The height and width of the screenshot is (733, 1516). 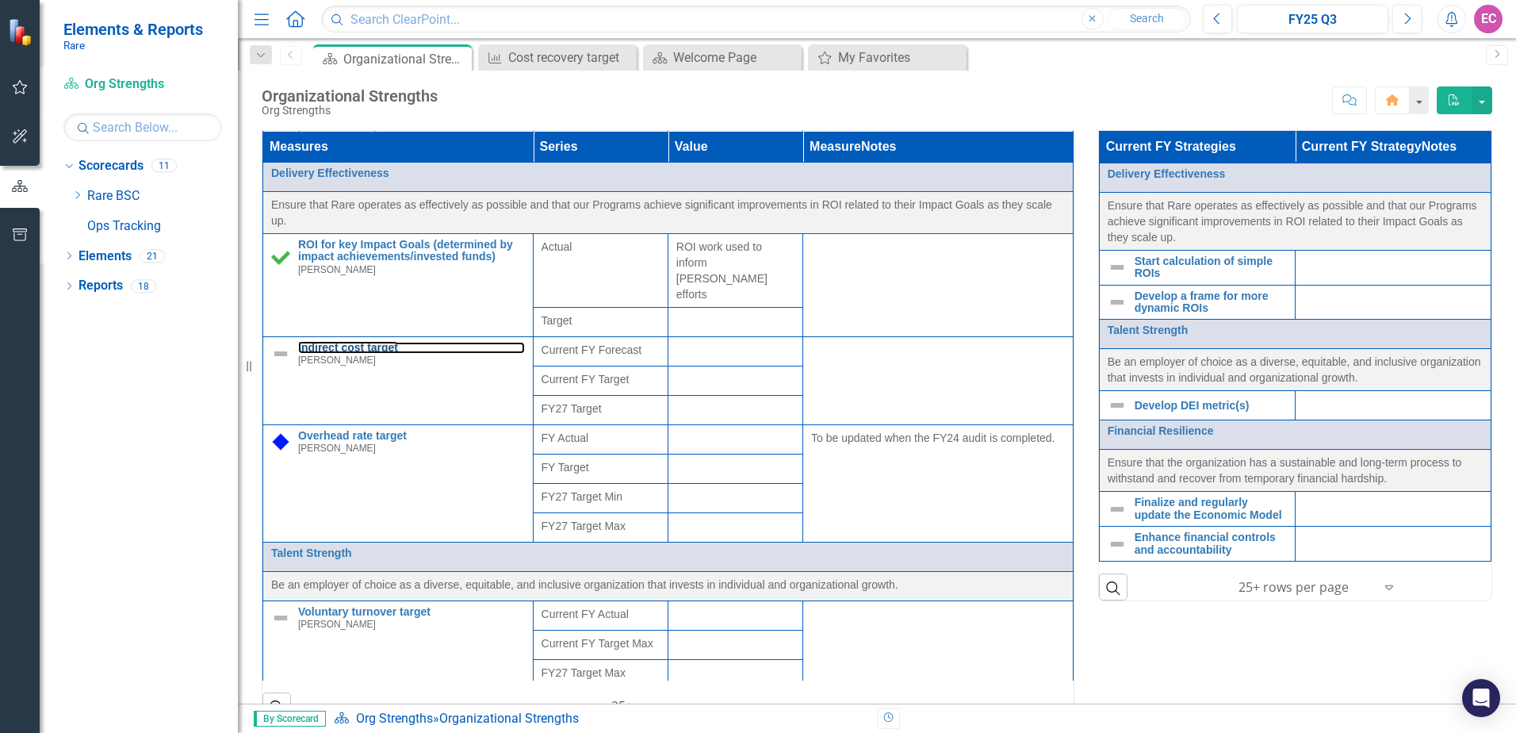 I want to click on span: Current FY Target Max, so click(x=600, y=643).